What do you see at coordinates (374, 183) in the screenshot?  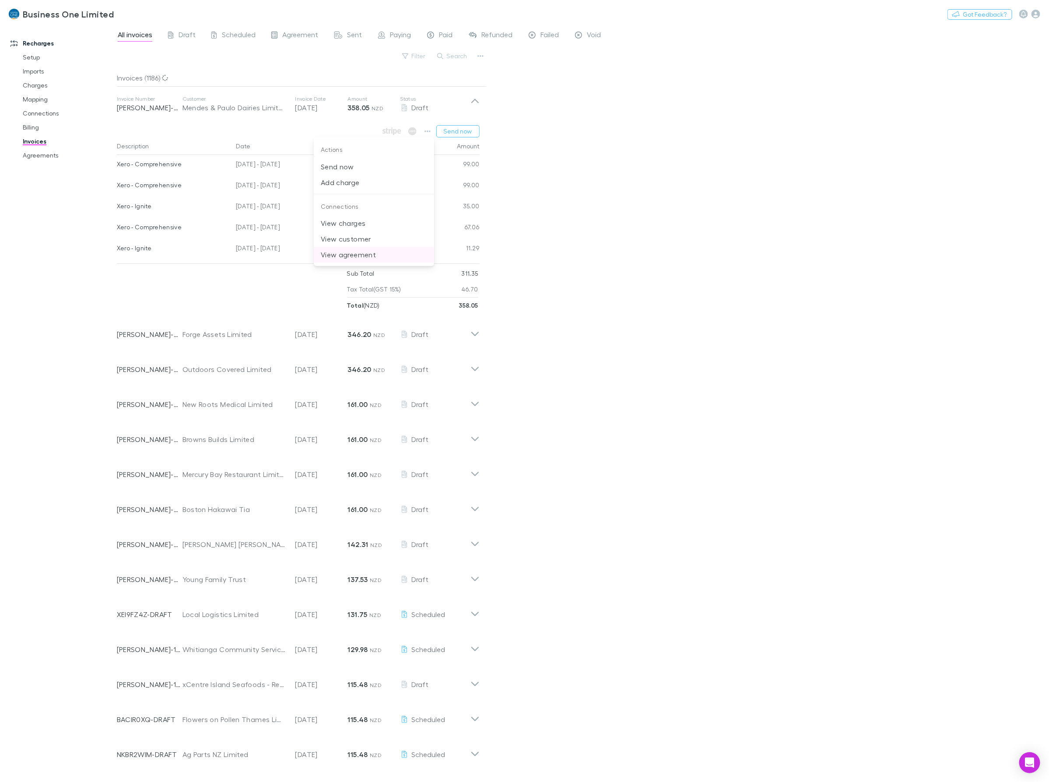 I see `li: Add charge` at bounding box center [374, 183].